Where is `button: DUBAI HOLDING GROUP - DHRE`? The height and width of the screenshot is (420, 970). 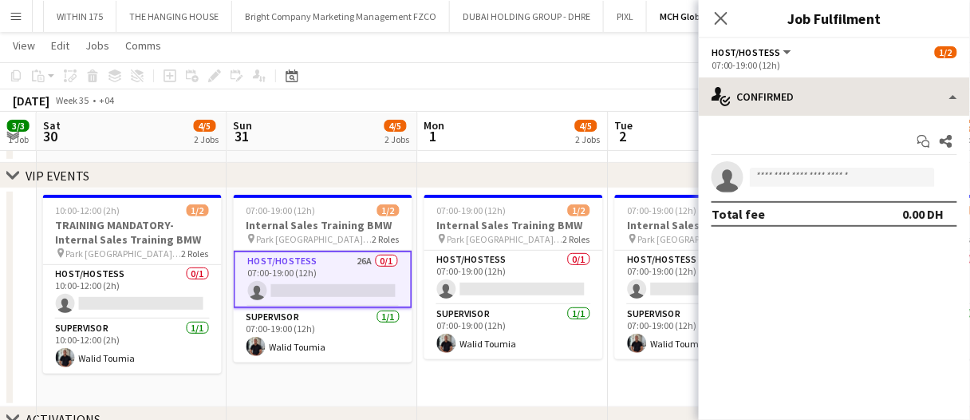
button: DUBAI HOLDING GROUP - DHRE is located at coordinates (527, 16).